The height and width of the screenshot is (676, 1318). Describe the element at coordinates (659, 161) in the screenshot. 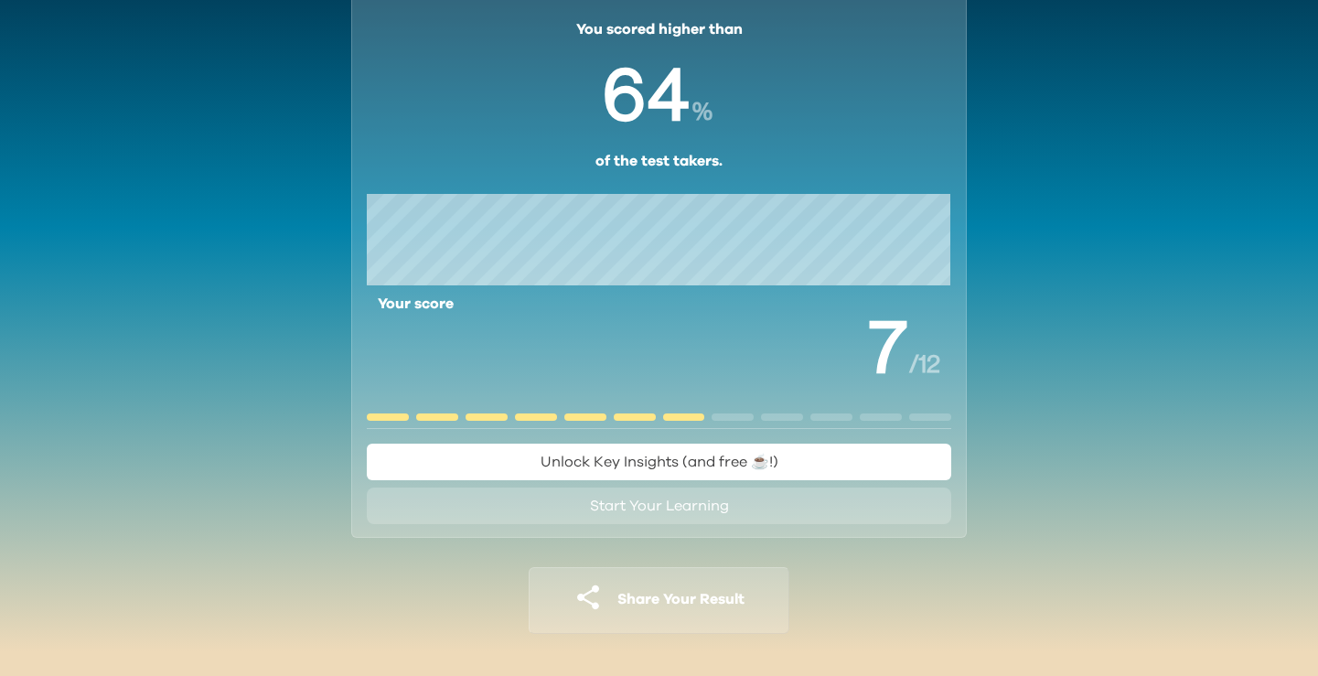

I see `p: of the test takers.` at that location.